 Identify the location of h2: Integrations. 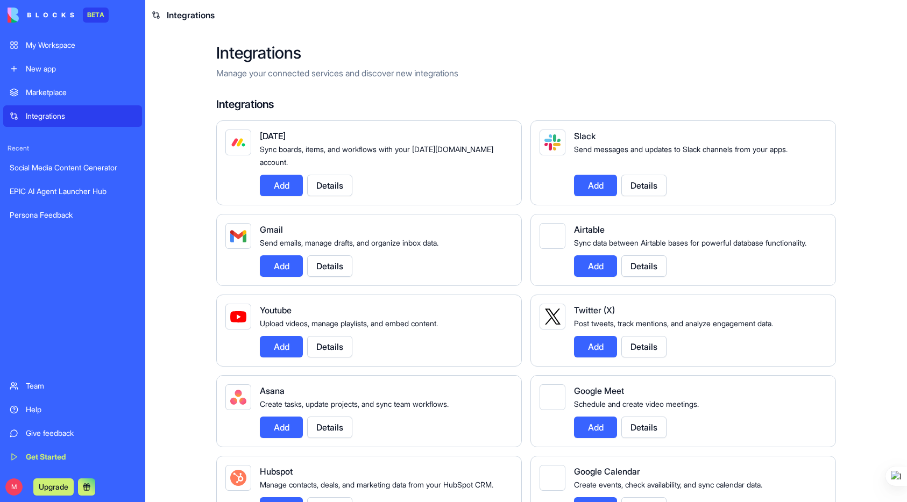
(526, 53).